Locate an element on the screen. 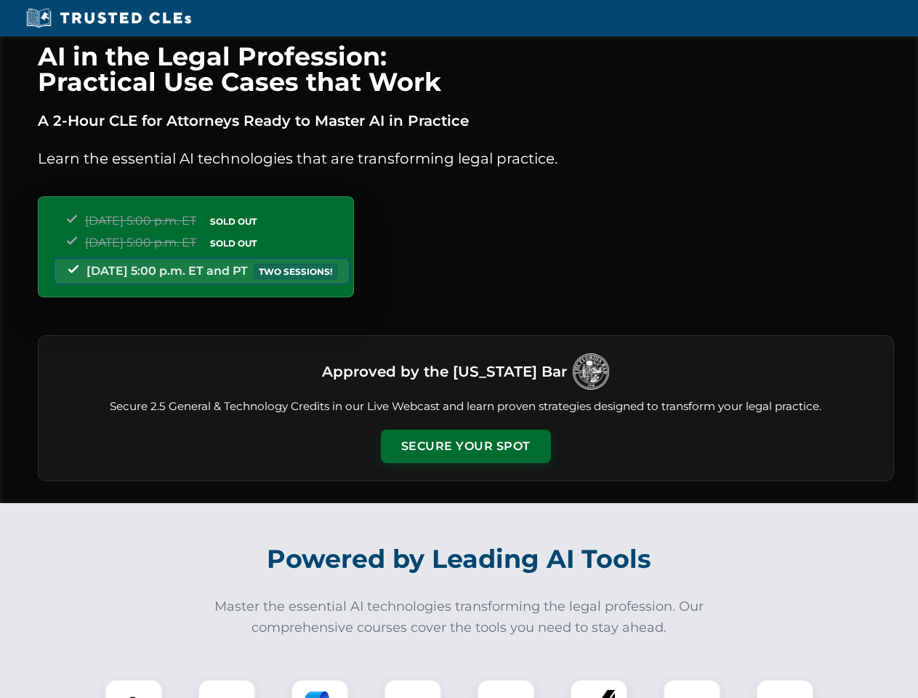 The width and height of the screenshot is (918, 698). p: Learn the essential AI technologies that are transforming legal practice. is located at coordinates (466, 158).